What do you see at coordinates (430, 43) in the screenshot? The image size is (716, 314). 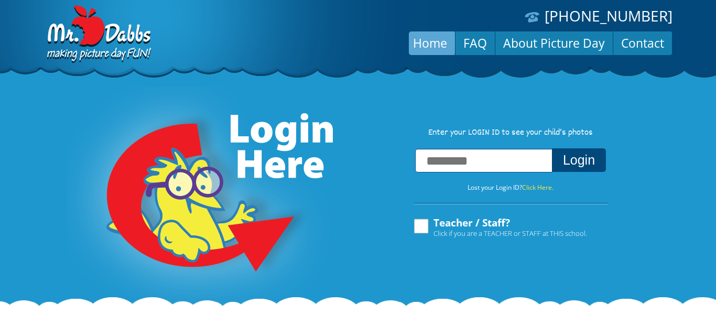 I see `a: Home` at bounding box center [430, 43].